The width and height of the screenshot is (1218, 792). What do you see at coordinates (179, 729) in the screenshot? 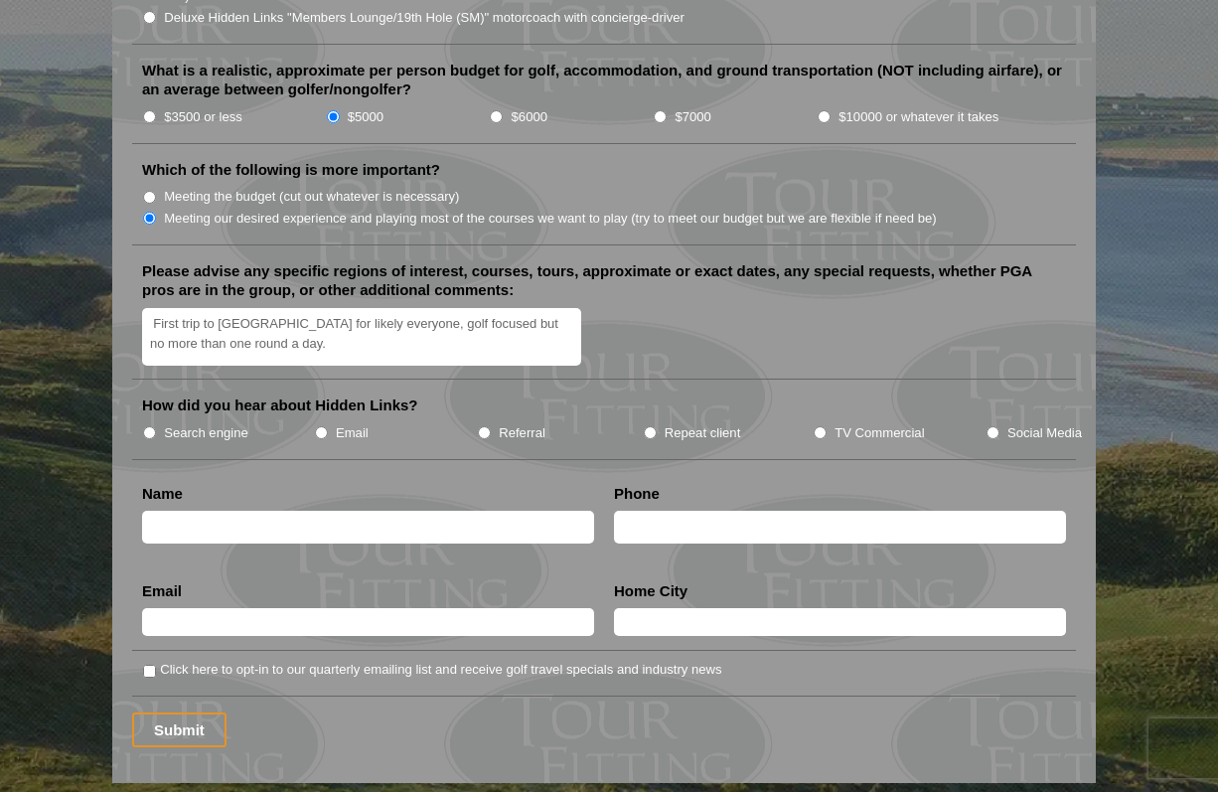
I see `input: Submit` at bounding box center [179, 729].